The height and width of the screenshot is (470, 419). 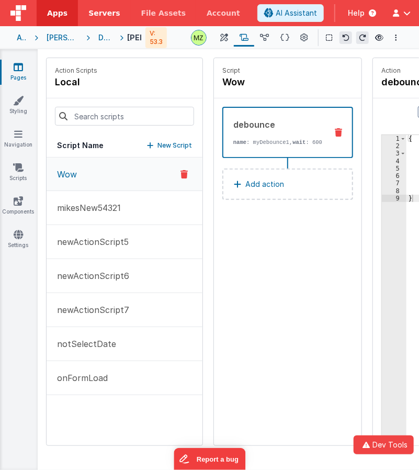 What do you see at coordinates (394, 161) in the screenshot?
I see `div: 4` at bounding box center [394, 161].